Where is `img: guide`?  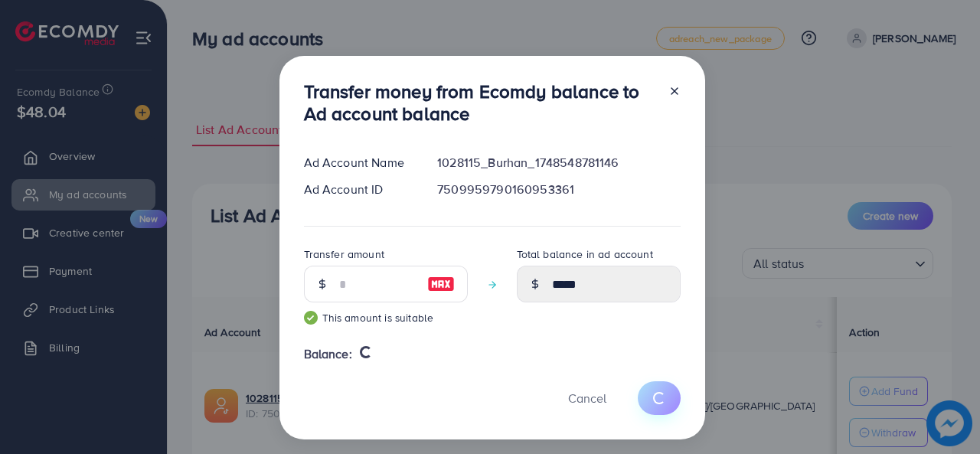 img: guide is located at coordinates (311, 318).